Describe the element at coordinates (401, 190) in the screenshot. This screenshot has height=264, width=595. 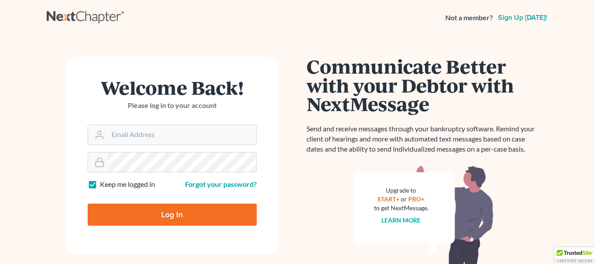
I see `div: Upgrade to` at that location.